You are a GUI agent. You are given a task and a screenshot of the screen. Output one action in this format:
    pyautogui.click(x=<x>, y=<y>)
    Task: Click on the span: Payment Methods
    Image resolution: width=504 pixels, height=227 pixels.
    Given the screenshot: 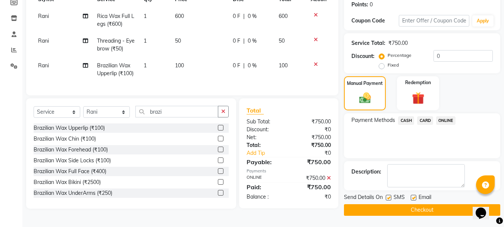 What is the action you would take?
    pyautogui.click(x=373, y=120)
    